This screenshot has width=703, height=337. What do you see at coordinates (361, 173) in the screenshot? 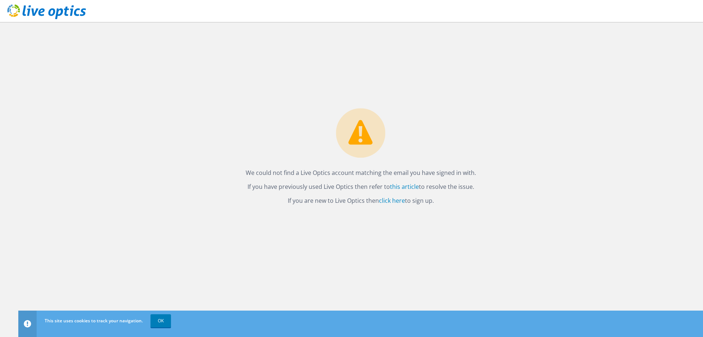
I see `p: We could not find a Live Optics account matching the email you have signed in with.` at bounding box center [361, 173].